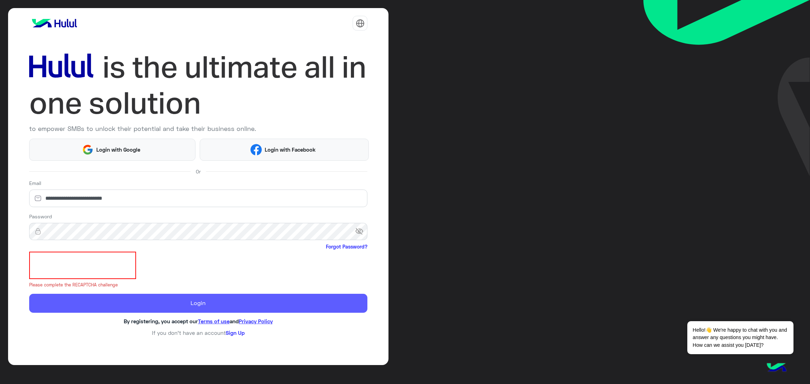 This screenshot has width=810, height=384. I want to click on img: hululLoginTitle_EN.svg, so click(198, 85).